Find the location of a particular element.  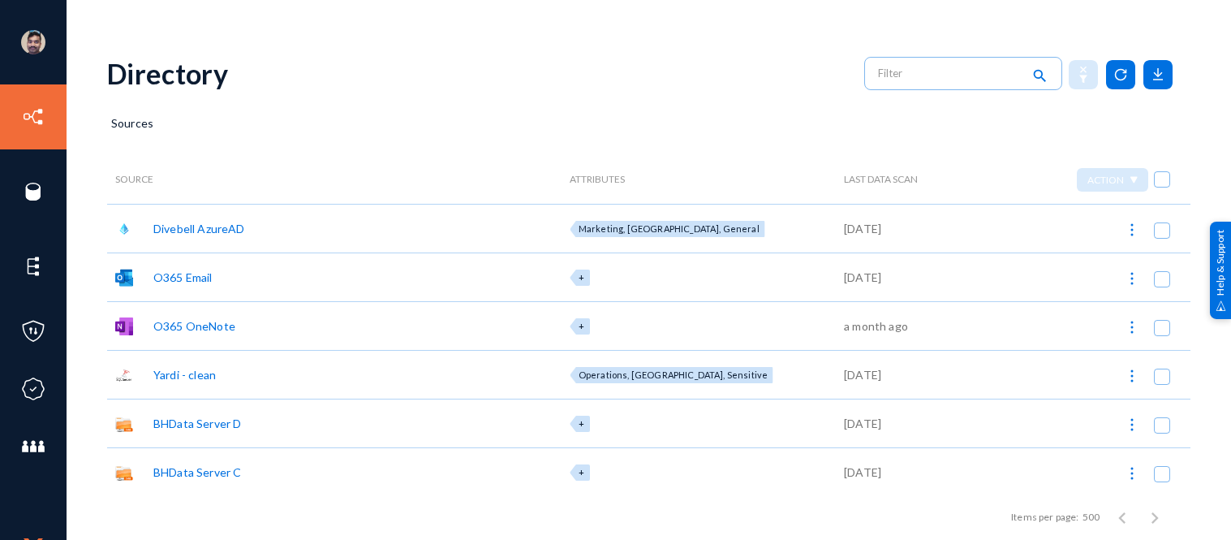

button: Previous page is located at coordinates (1122, 517).